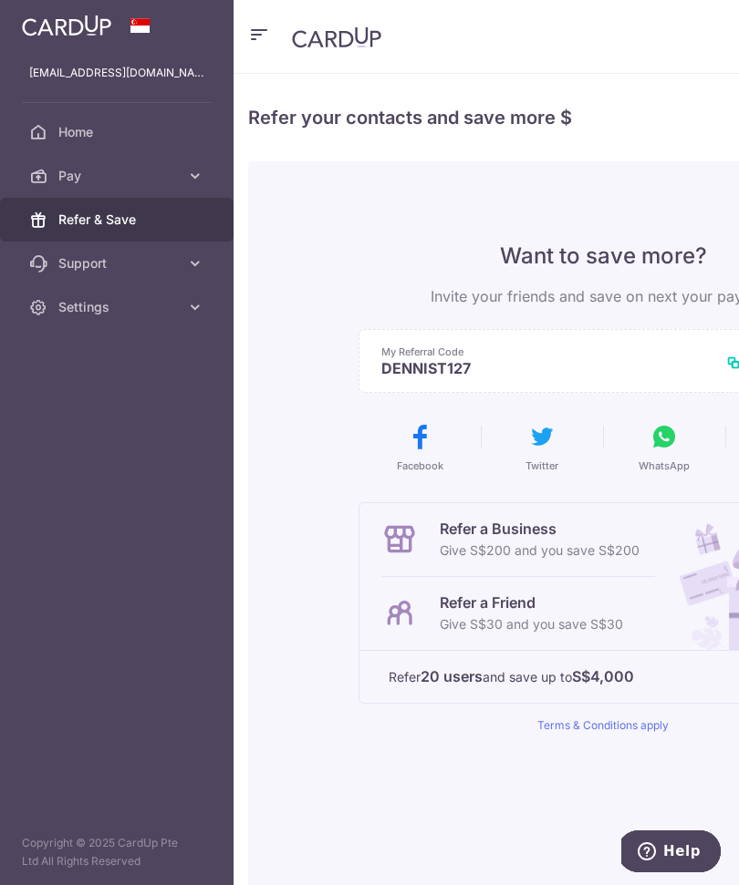 The width and height of the screenshot is (739, 885). I want to click on span: Pay, so click(119, 176).